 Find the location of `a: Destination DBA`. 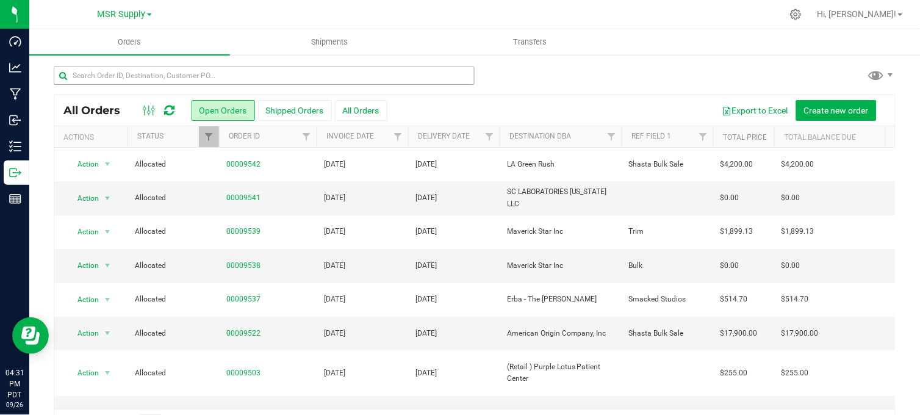

a: Destination DBA is located at coordinates (540, 136).